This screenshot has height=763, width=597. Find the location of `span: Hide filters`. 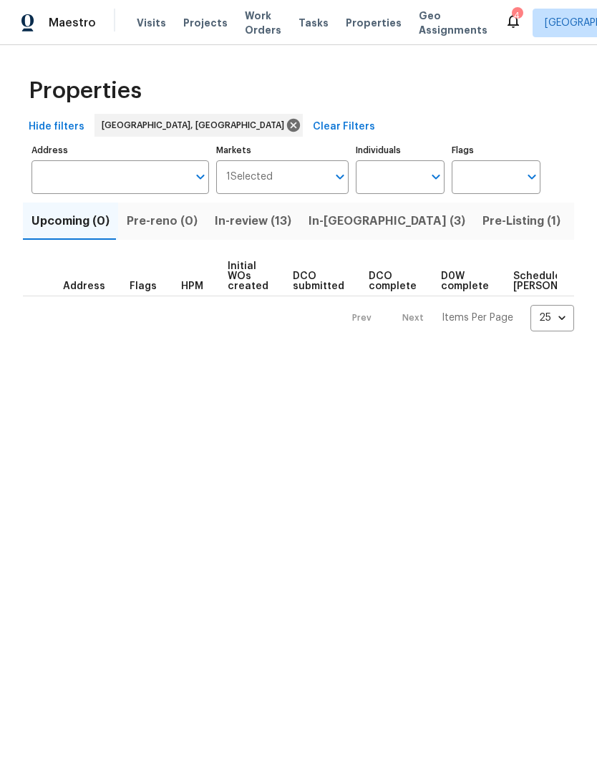

span: Hide filters is located at coordinates (57, 127).